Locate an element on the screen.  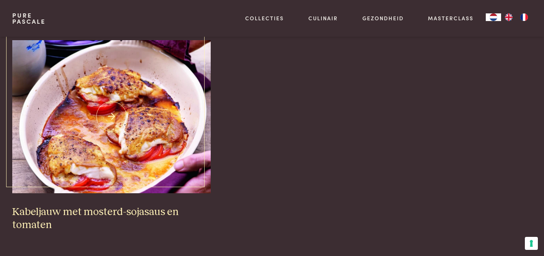
a: NL is located at coordinates (494, 17).